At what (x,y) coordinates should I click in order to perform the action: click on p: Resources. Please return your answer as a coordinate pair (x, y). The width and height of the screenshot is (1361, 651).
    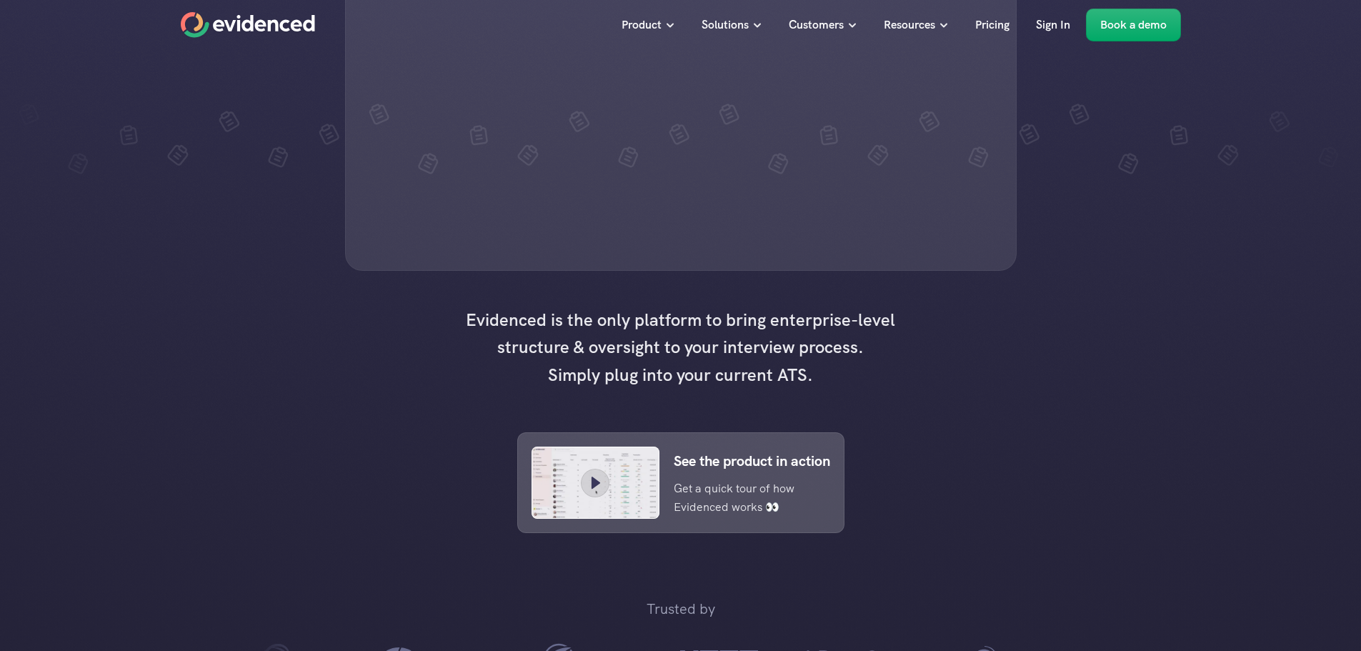
    Looking at the image, I should click on (910, 25).